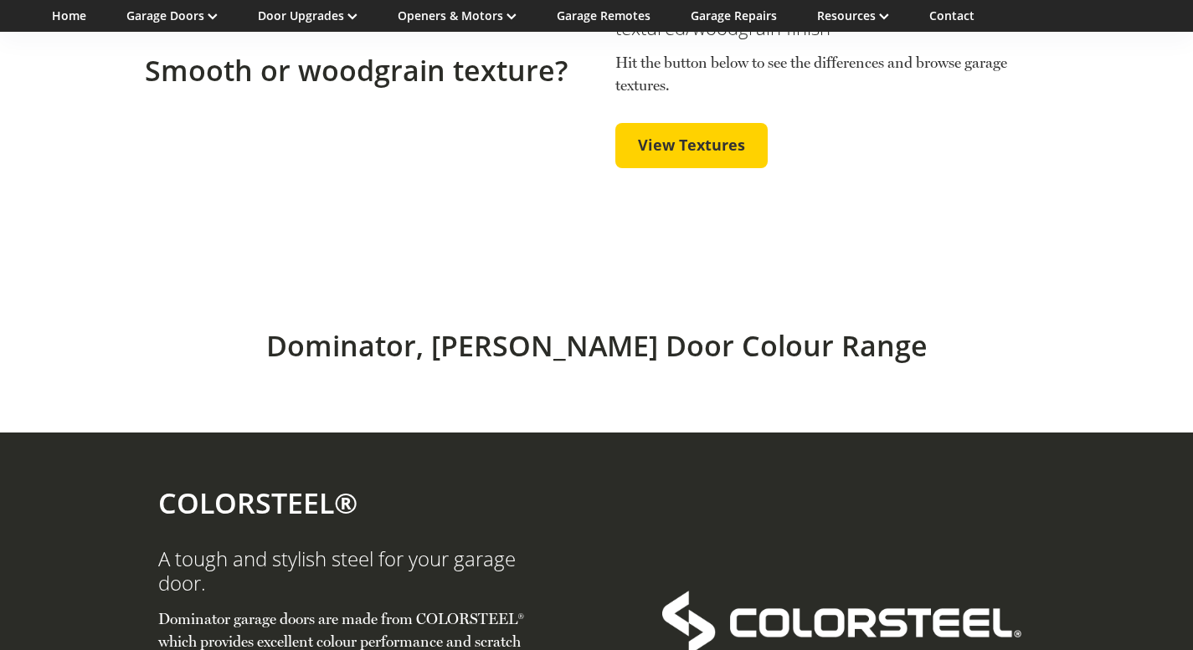 Image resolution: width=1193 pixels, height=650 pixels. What do you see at coordinates (69, 15) in the screenshot?
I see `a: Home` at bounding box center [69, 15].